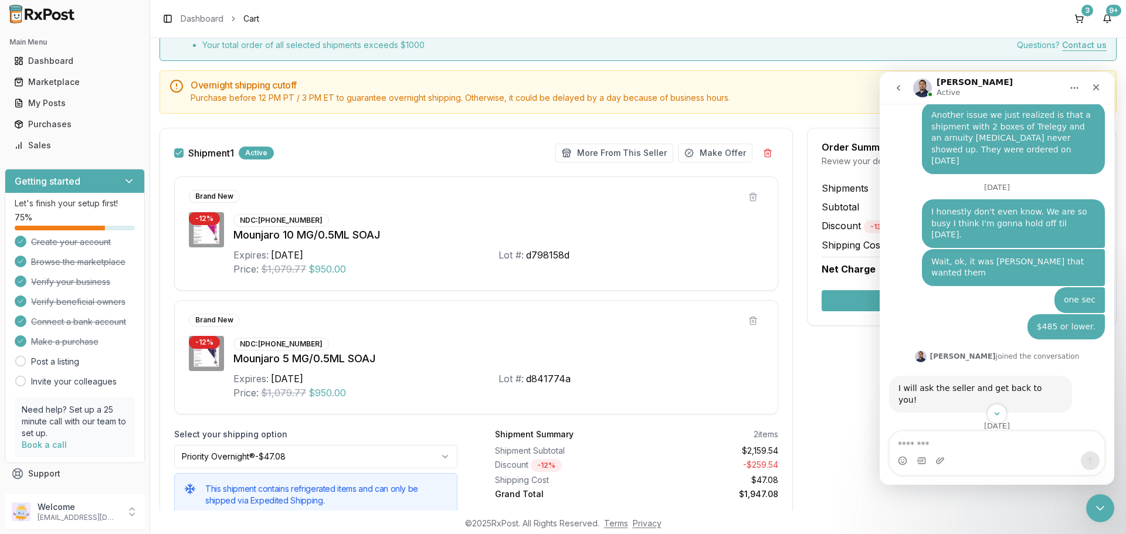 Image resolution: width=1126 pixels, height=534 pixels. I want to click on button: More From This Seller, so click(614, 153).